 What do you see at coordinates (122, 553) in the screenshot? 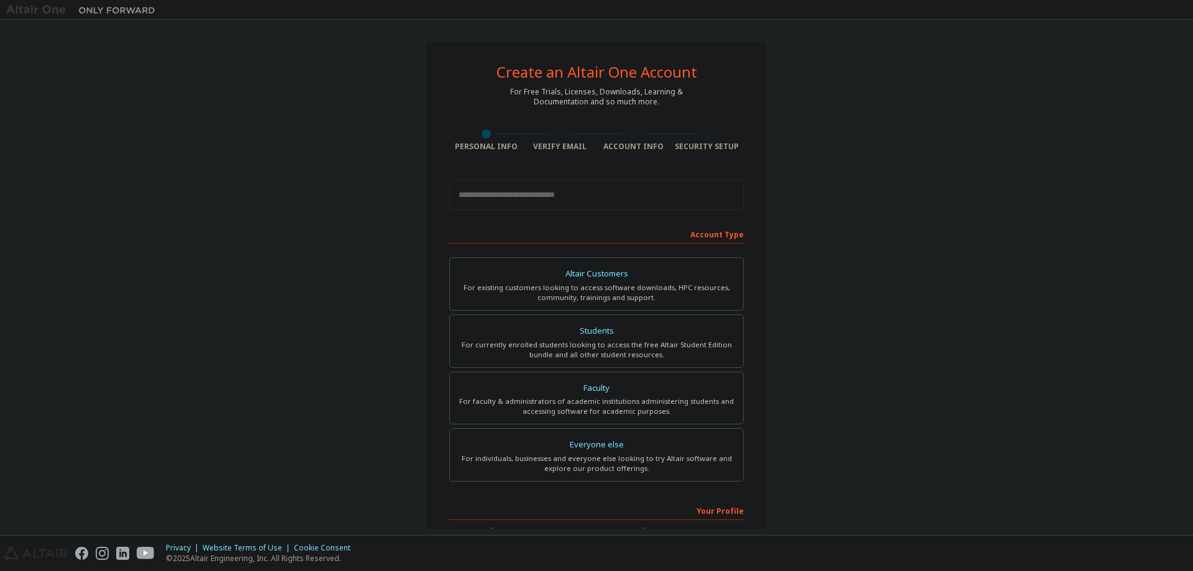
I see `img: linkedin.svg` at bounding box center [122, 553].